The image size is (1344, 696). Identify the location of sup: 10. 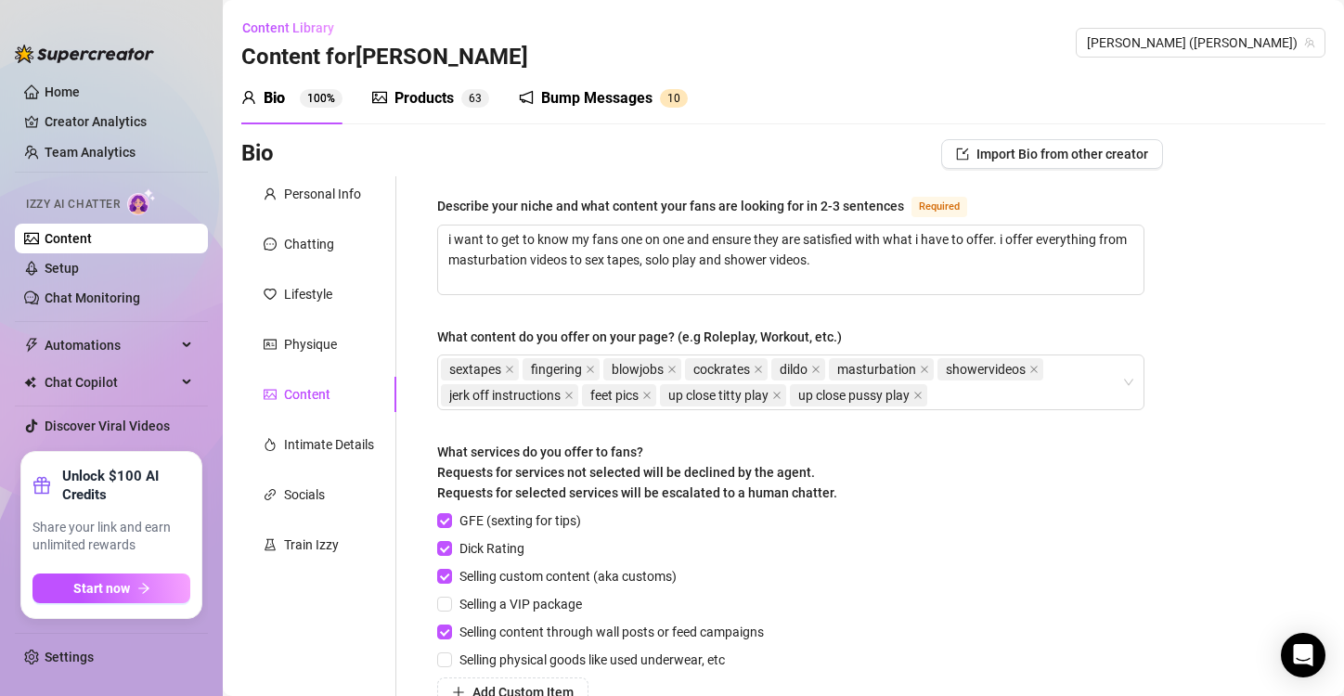
(674, 98).